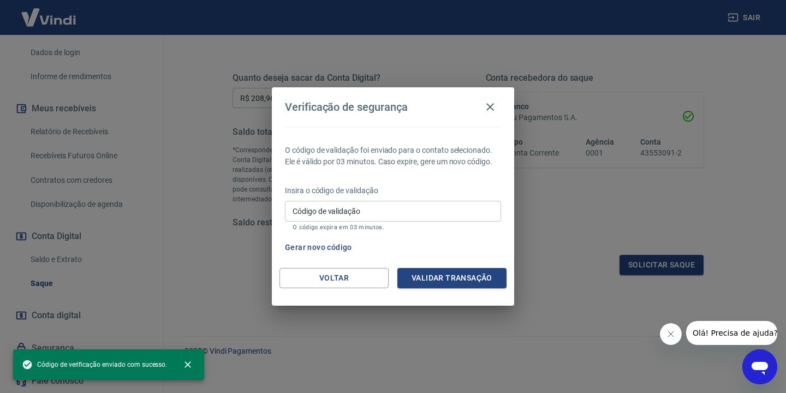 Image resolution: width=786 pixels, height=393 pixels. I want to click on h4: Verificação de segurança, so click(346, 107).